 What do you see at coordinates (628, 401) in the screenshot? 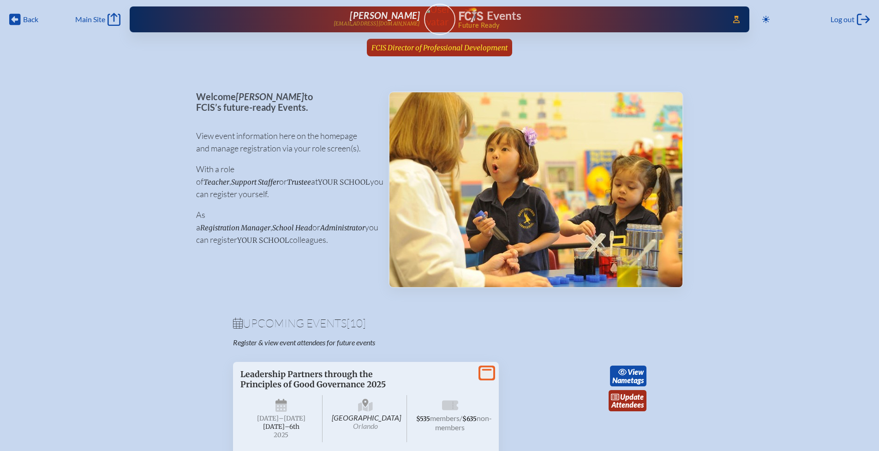
I see `a: updateAttendees` at bounding box center [628, 401].